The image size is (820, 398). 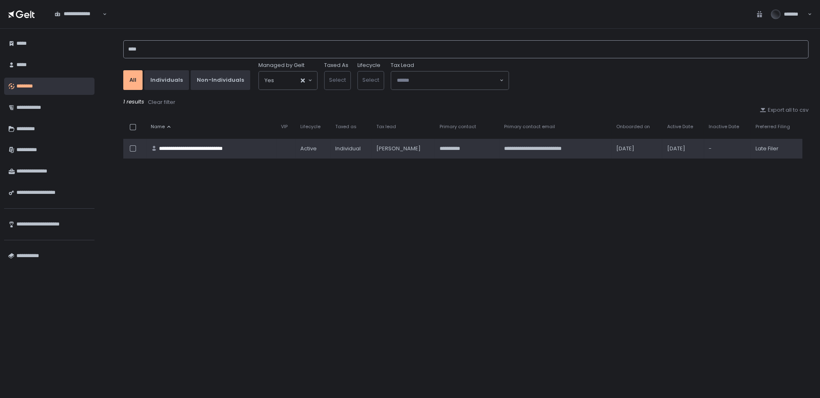 I want to click on div: Non-Individuals, so click(x=220, y=80).